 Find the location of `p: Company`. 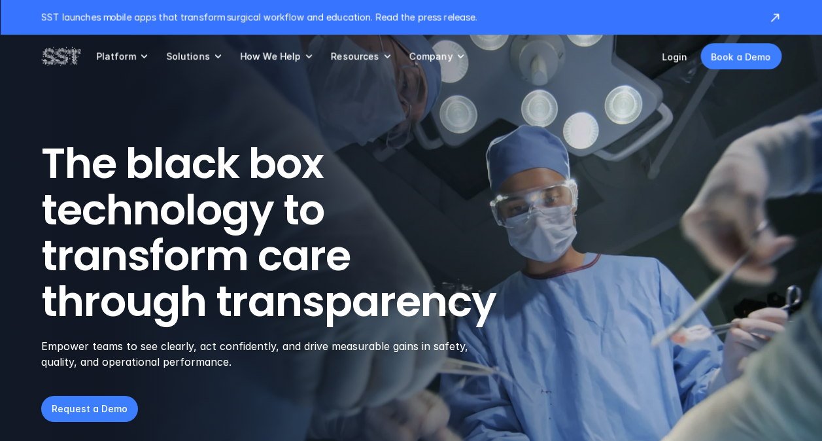

p: Company is located at coordinates (431, 56).